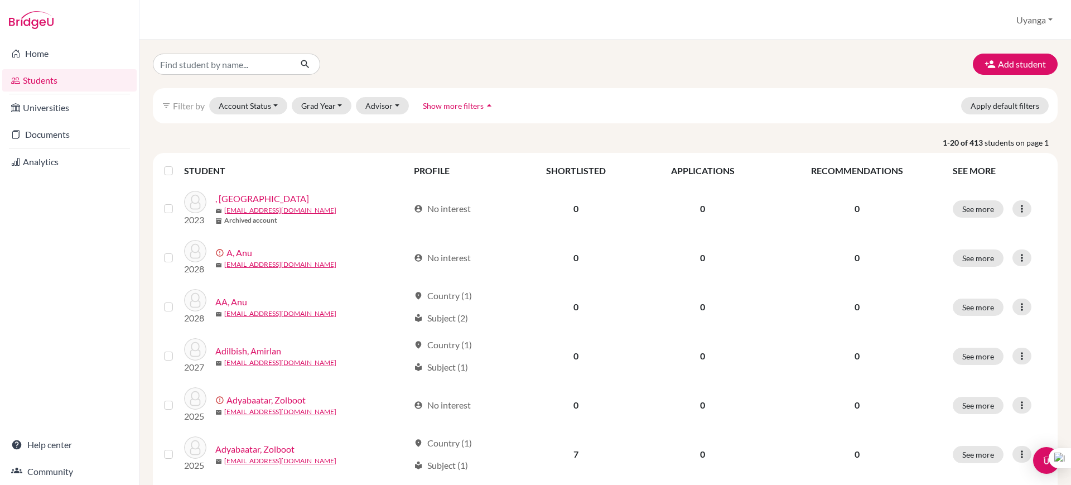 The height and width of the screenshot is (485, 1071). Describe the element at coordinates (195, 349) in the screenshot. I see `img: Adilbish, Amirlan` at that location.